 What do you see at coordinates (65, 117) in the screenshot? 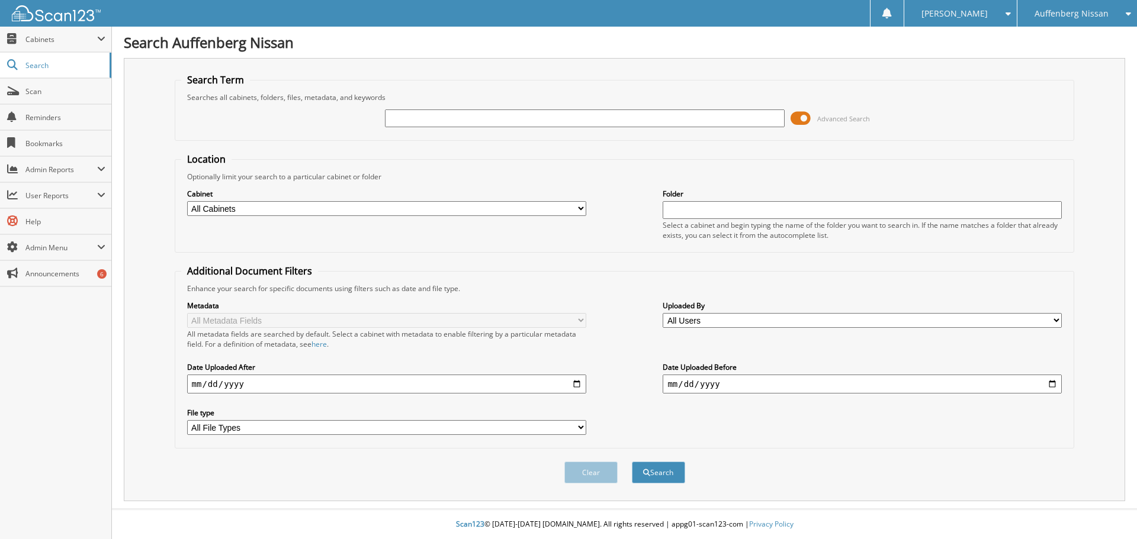
I see `span: Reminders` at bounding box center [65, 117].